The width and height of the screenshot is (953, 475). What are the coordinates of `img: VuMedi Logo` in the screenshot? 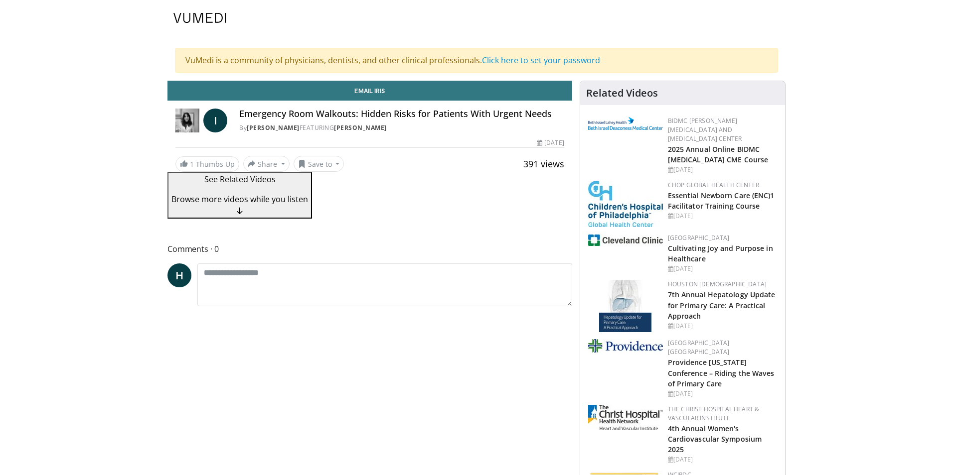 It's located at (200, 18).